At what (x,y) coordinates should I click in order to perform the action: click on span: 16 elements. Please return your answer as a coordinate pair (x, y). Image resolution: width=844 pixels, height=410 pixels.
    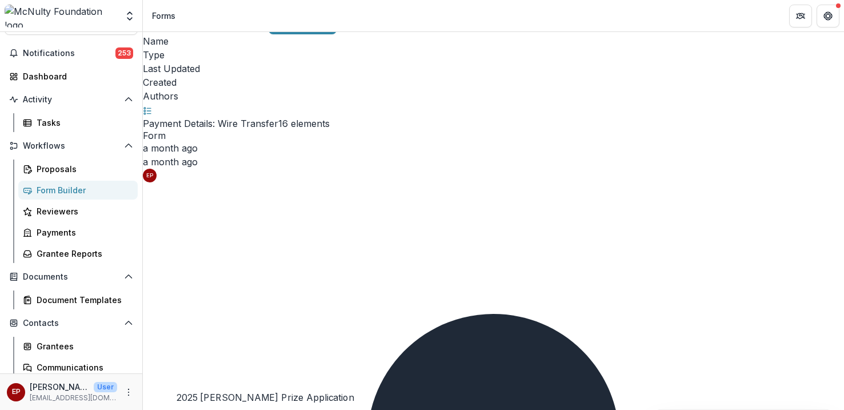
    Looking at the image, I should click on (304, 123).